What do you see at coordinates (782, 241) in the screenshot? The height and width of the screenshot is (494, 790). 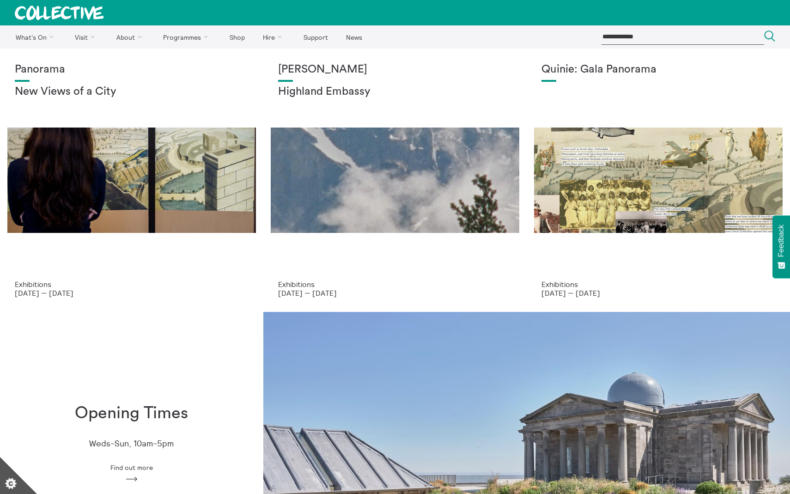 I see `span: Feedback` at bounding box center [782, 241].